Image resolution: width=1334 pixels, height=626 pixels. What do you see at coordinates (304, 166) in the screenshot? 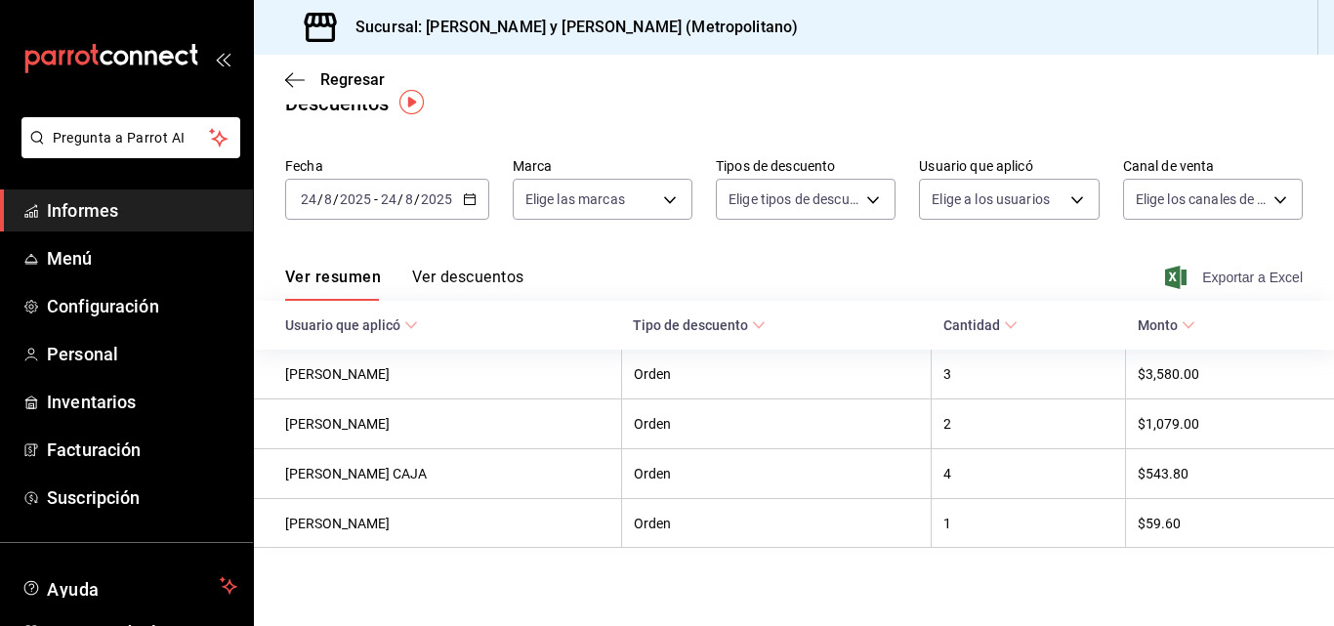
I see `font: Fecha` at bounding box center [304, 166].